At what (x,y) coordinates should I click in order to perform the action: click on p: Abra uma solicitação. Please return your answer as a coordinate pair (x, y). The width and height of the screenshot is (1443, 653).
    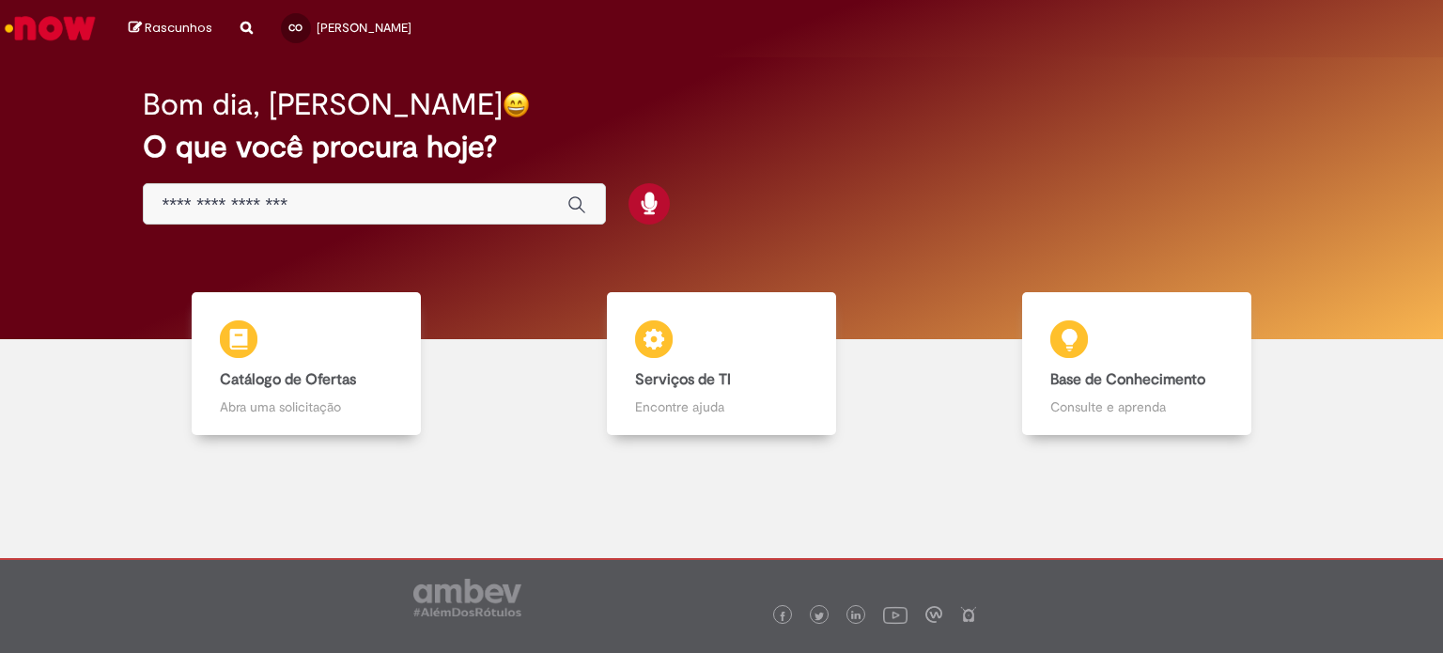
    Looking at the image, I should click on (305, 407).